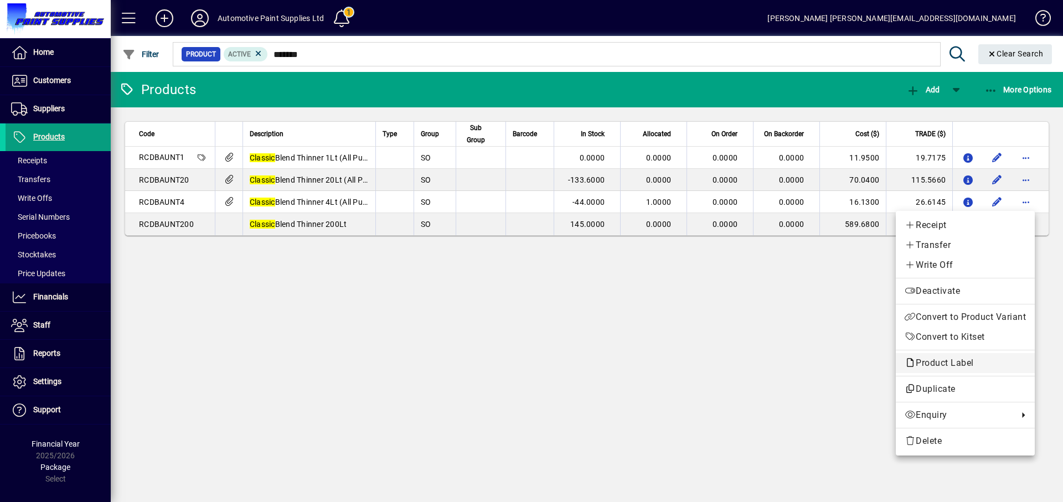  I want to click on span: Delete, so click(965, 441).